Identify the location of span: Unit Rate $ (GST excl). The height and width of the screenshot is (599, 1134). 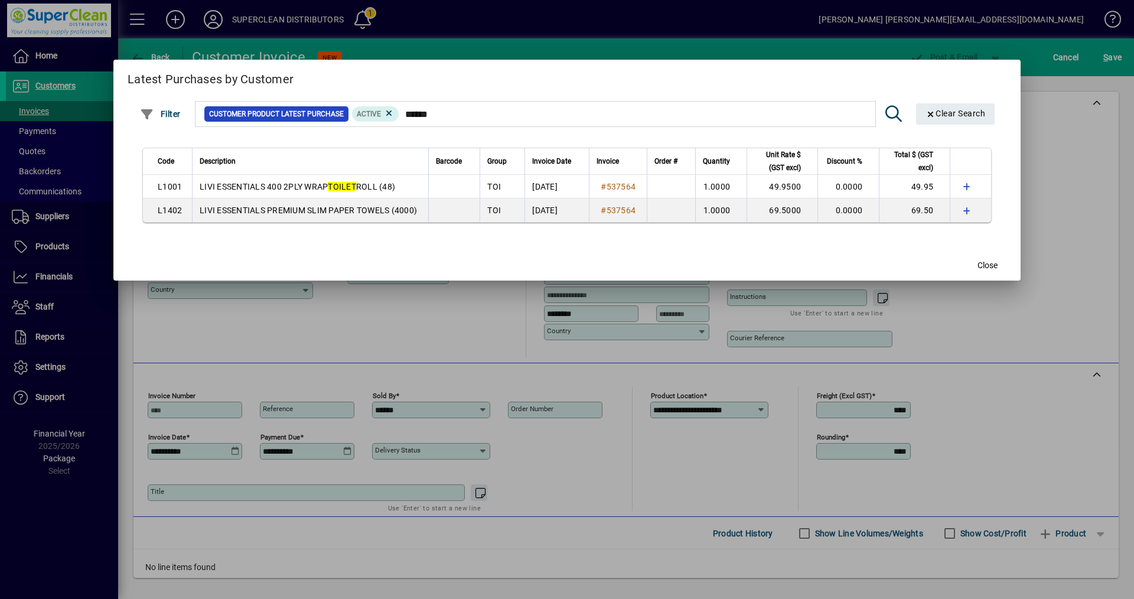
(777, 161).